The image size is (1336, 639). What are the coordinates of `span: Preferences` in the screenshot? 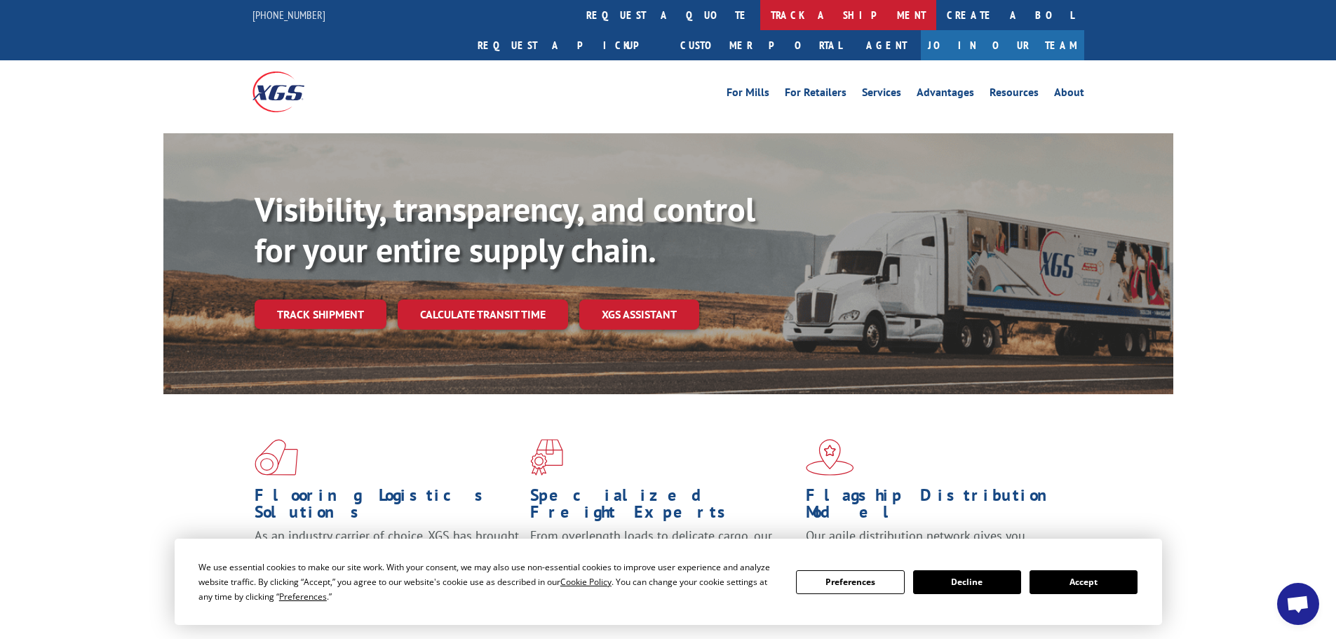 It's located at (303, 596).